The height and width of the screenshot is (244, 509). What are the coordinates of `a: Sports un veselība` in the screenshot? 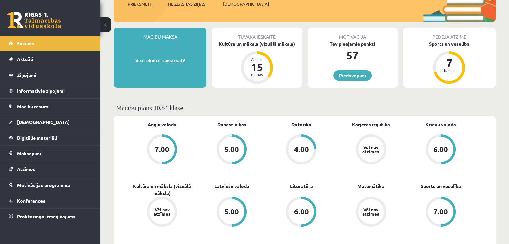 It's located at (440, 186).